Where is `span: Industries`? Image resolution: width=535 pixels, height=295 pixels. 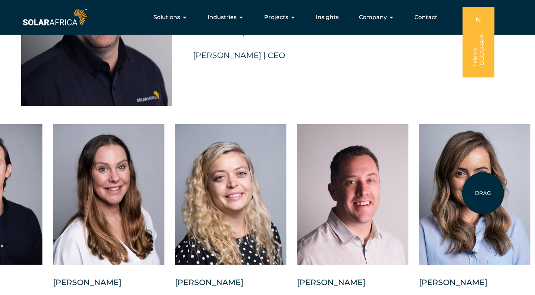 span: Industries is located at coordinates (222, 17).